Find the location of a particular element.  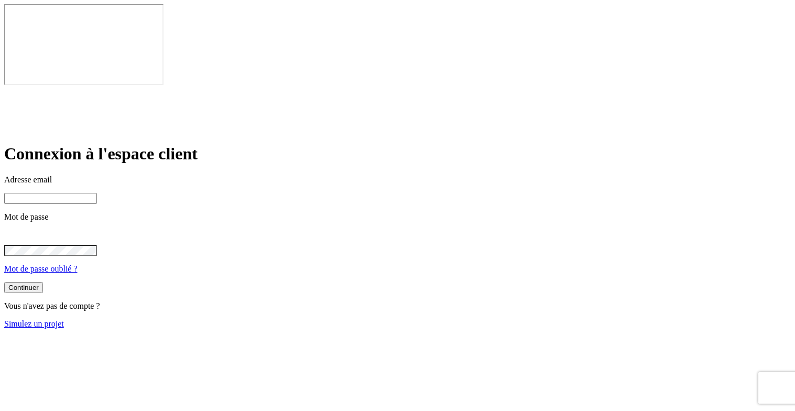

button: Continuer is located at coordinates (24, 287).